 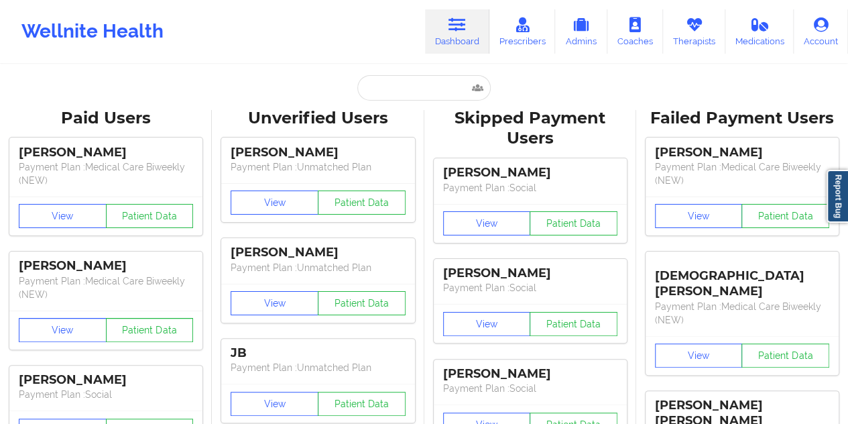 What do you see at coordinates (581, 32) in the screenshot?
I see `a: Admins` at bounding box center [581, 32].